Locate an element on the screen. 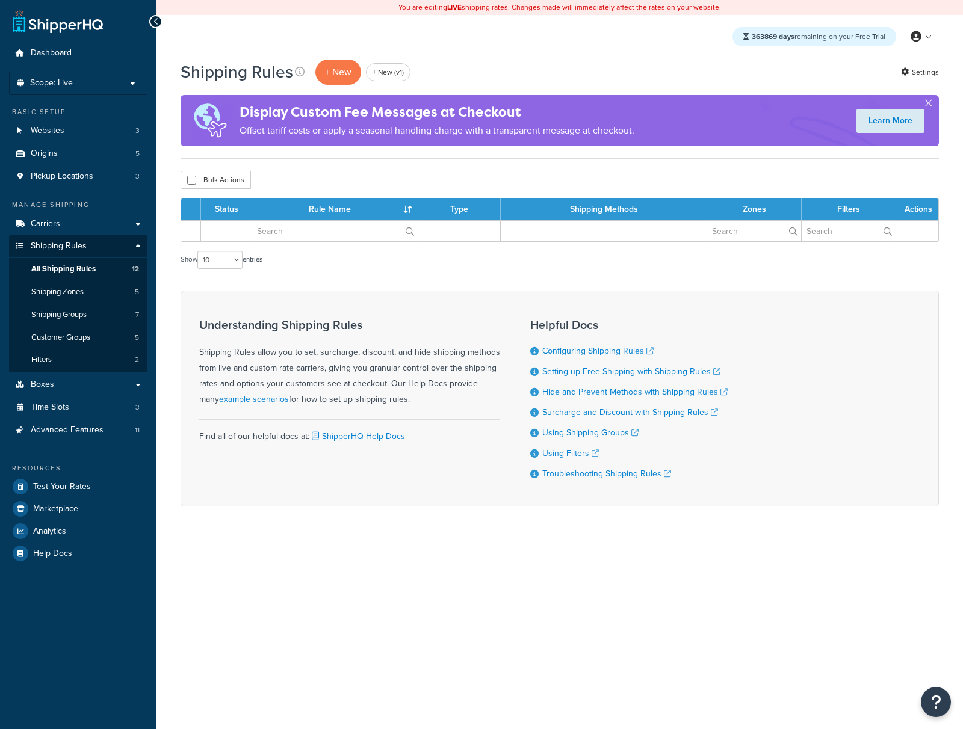 The image size is (963, 729). li: Websites is located at coordinates (78, 131).